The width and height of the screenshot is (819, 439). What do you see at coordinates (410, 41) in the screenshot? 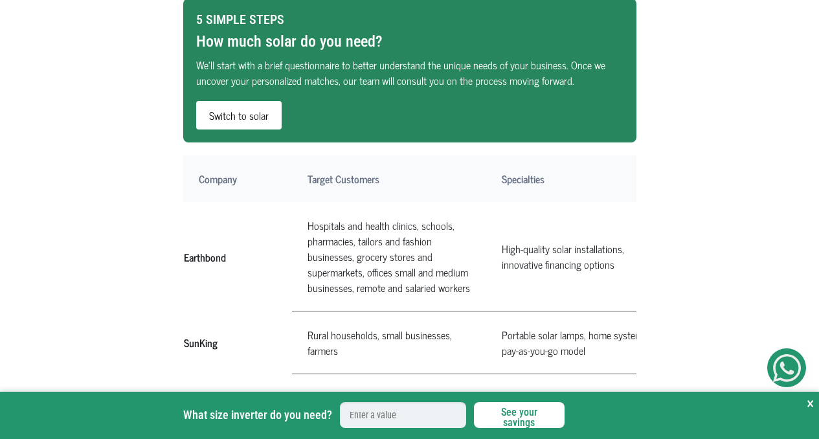
I see `h3: How much solar do you need?` at bounding box center [410, 41].